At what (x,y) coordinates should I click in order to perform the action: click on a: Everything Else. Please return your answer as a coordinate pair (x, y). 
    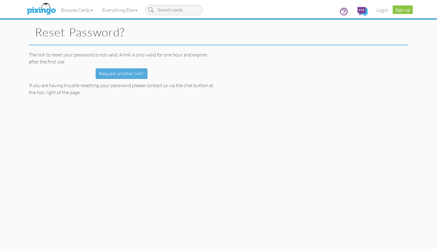
    Looking at the image, I should click on (120, 10).